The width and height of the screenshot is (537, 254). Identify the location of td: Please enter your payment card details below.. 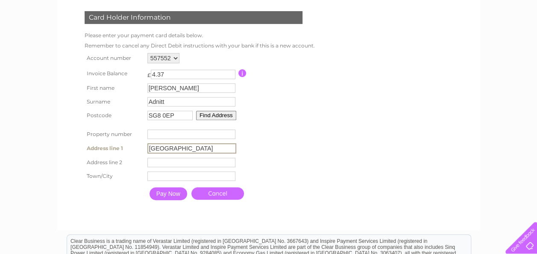
(199, 35).